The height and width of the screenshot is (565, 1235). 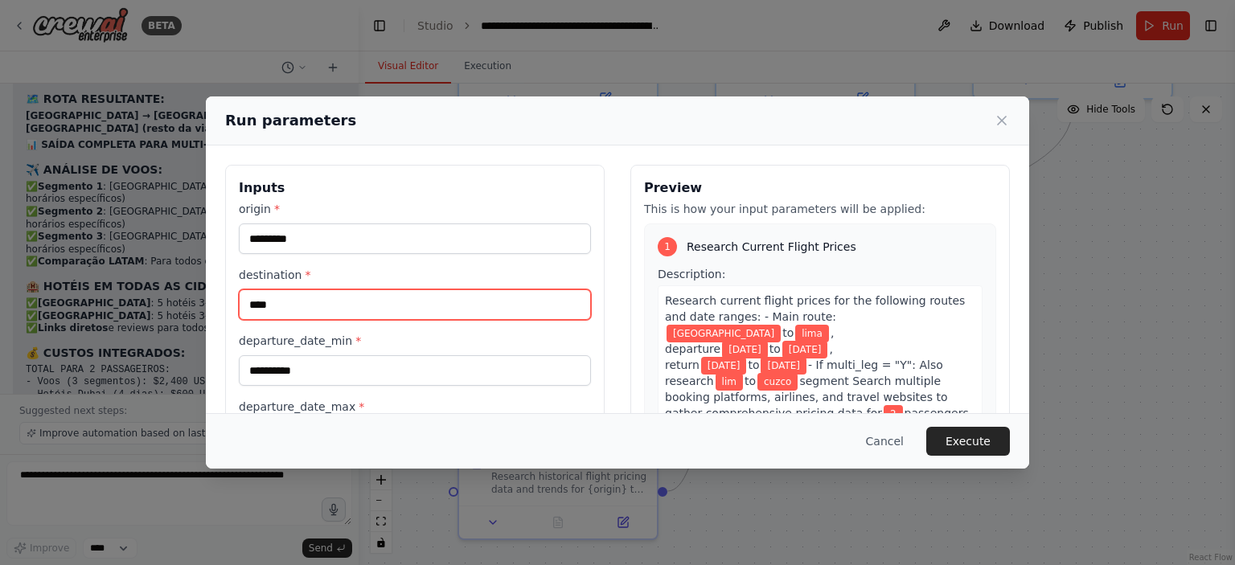 I want to click on span: , departure, so click(x=749, y=341).